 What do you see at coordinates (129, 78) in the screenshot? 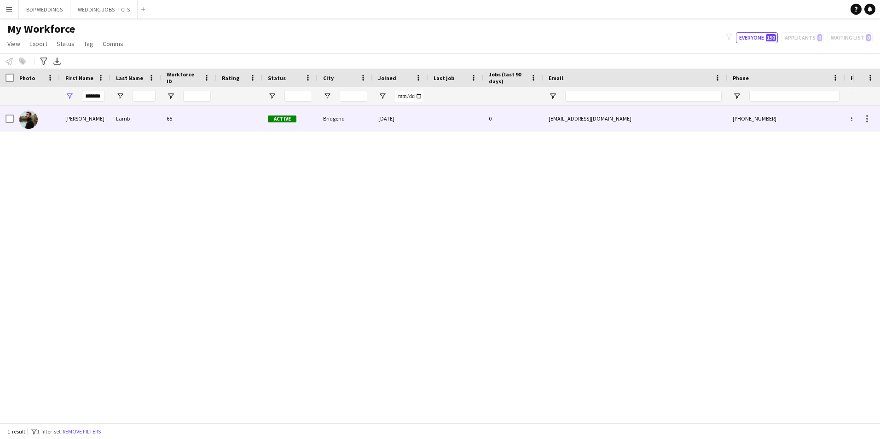
I see `span: Last Name` at bounding box center [129, 78].